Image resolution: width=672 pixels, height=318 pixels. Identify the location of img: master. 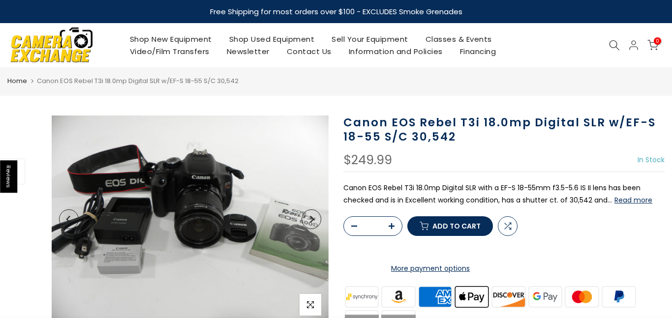
(582, 297).